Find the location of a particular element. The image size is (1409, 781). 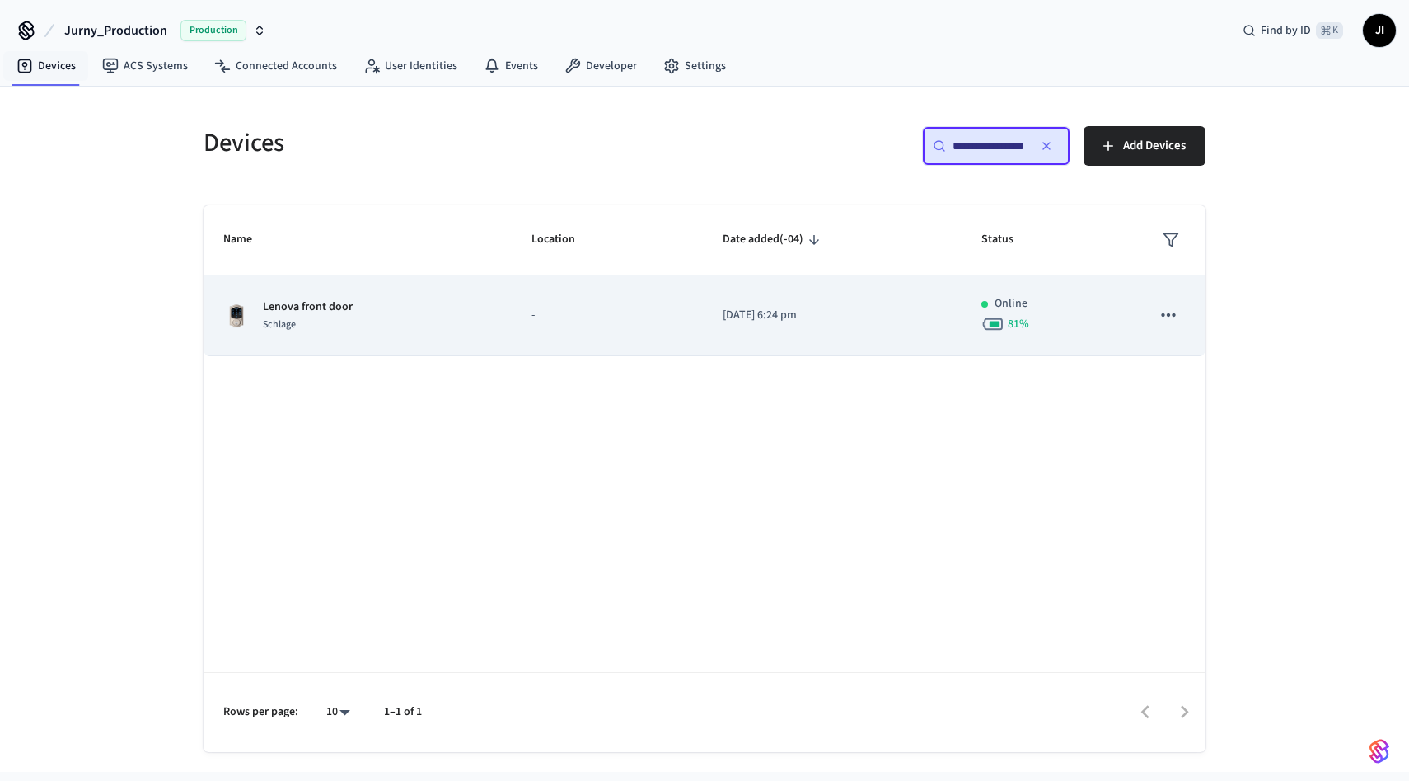

img: SeamLogoGradient.69752ec5.svg is located at coordinates (1380, 751).